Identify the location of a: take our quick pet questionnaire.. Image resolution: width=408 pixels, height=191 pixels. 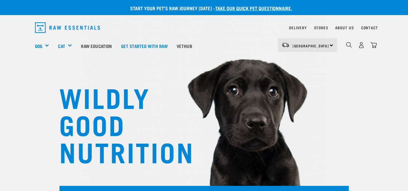
(254, 8).